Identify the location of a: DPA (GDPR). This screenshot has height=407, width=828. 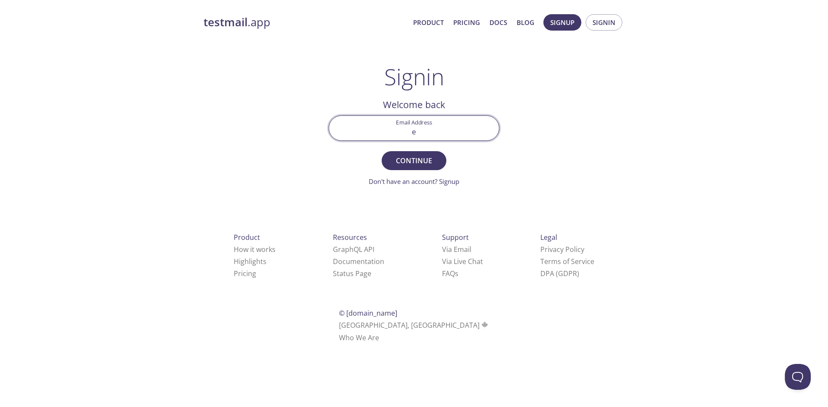
(560, 274).